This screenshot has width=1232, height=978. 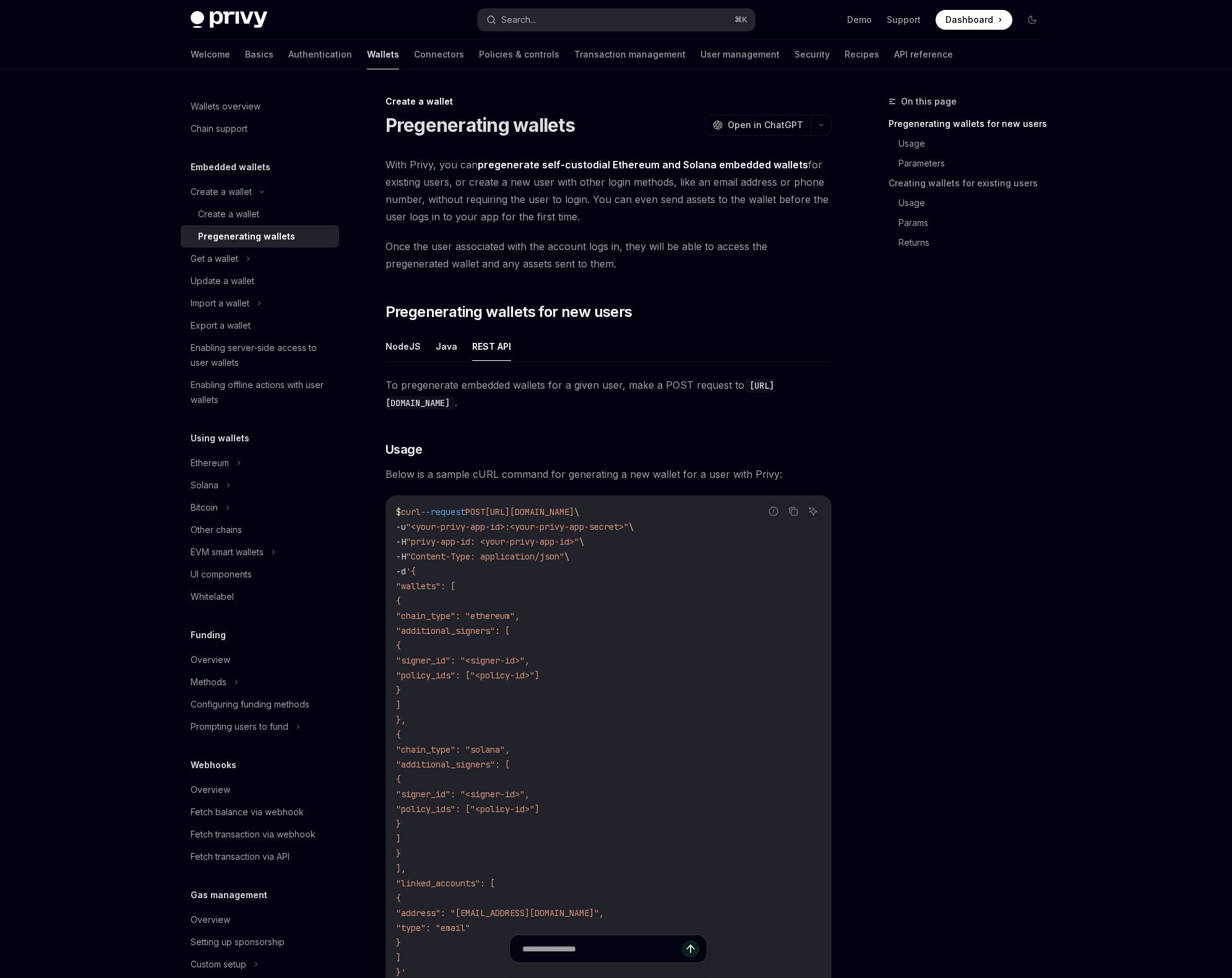 I want to click on button: Ask AI, so click(x=813, y=511).